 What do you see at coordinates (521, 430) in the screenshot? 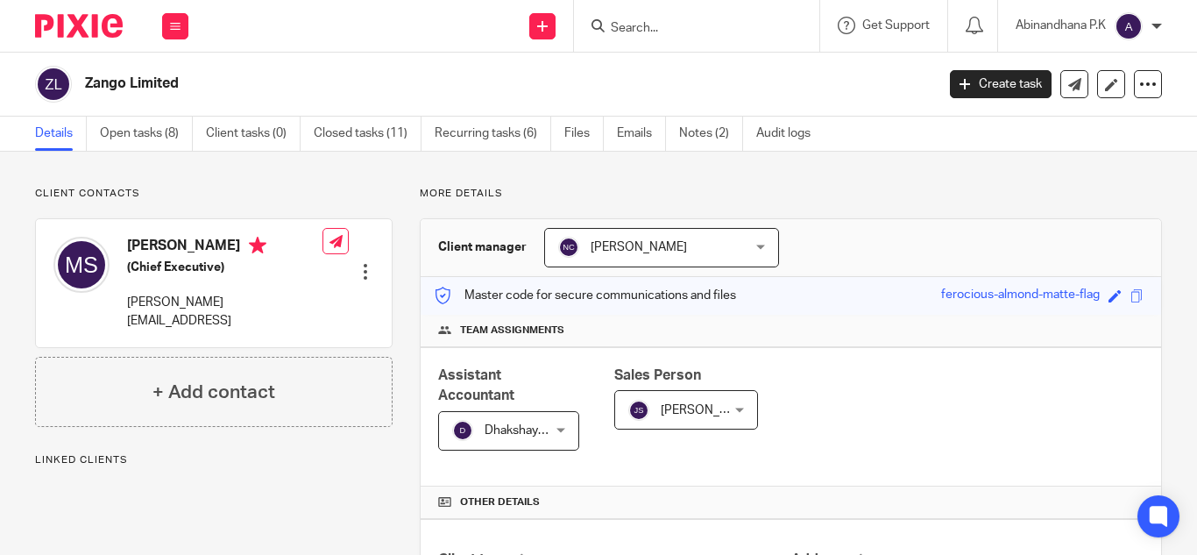
I see `span: Dhakshaya M` at bounding box center [521, 430].